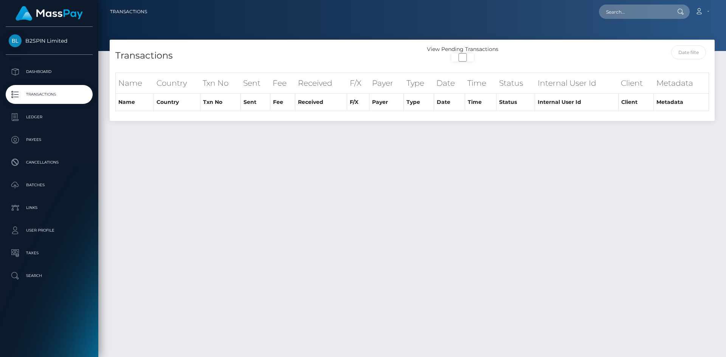 The image size is (726, 357). I want to click on a: Payees, so click(49, 140).